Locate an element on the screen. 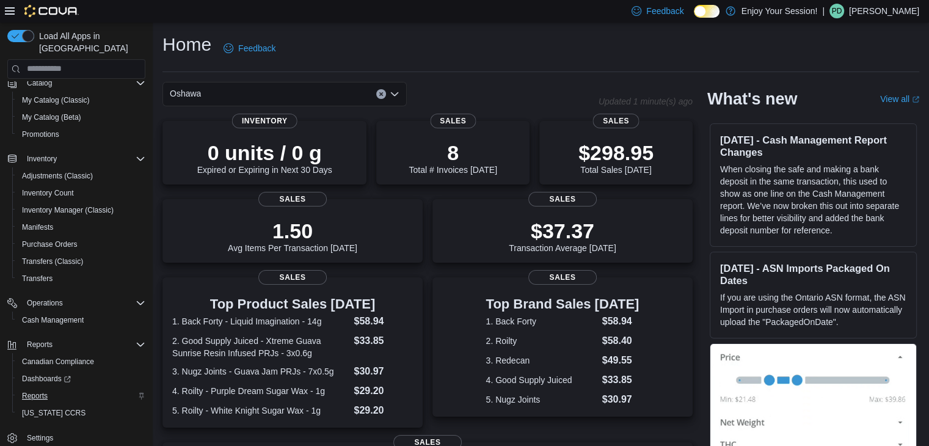 This screenshot has height=446, width=929. a: Manifests is located at coordinates (37, 227).